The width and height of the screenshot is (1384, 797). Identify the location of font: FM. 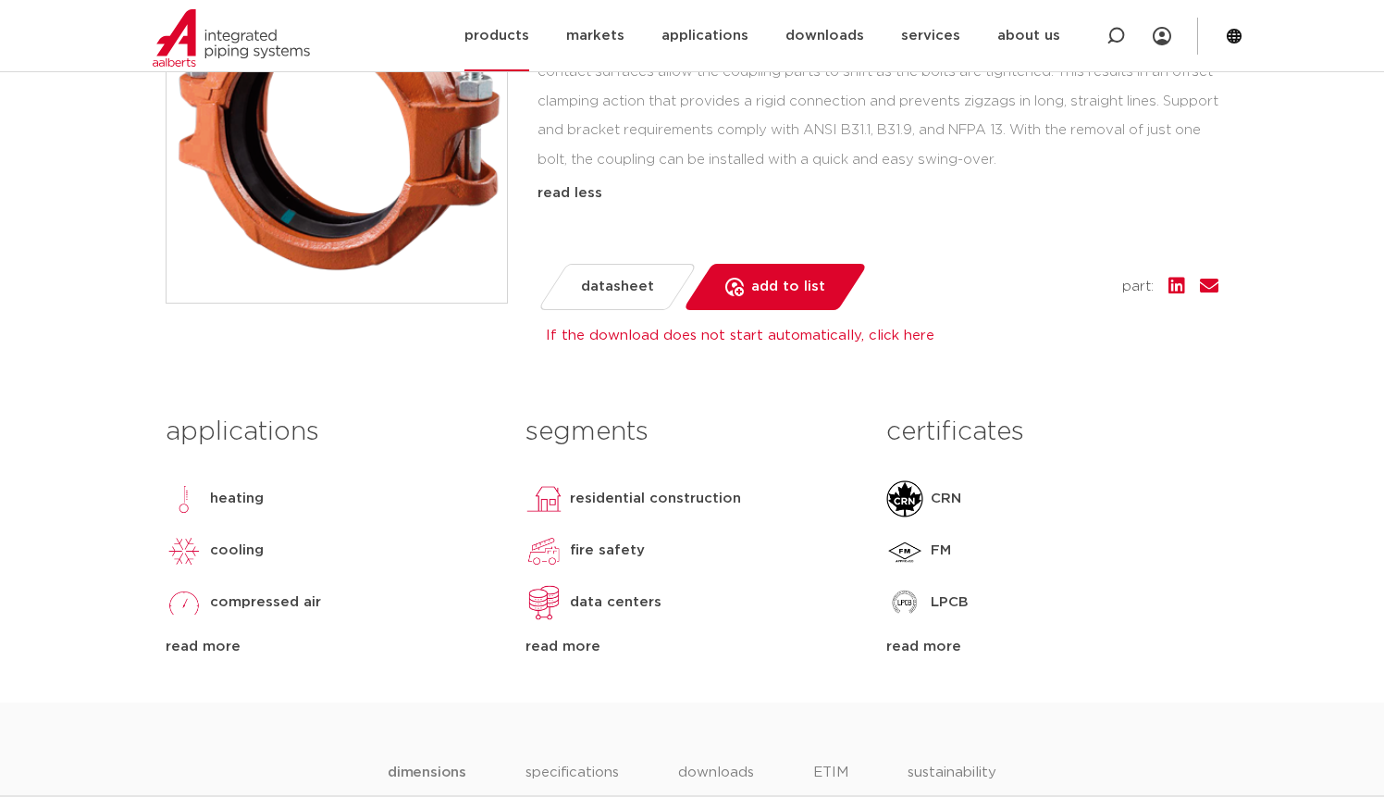
(941, 550).